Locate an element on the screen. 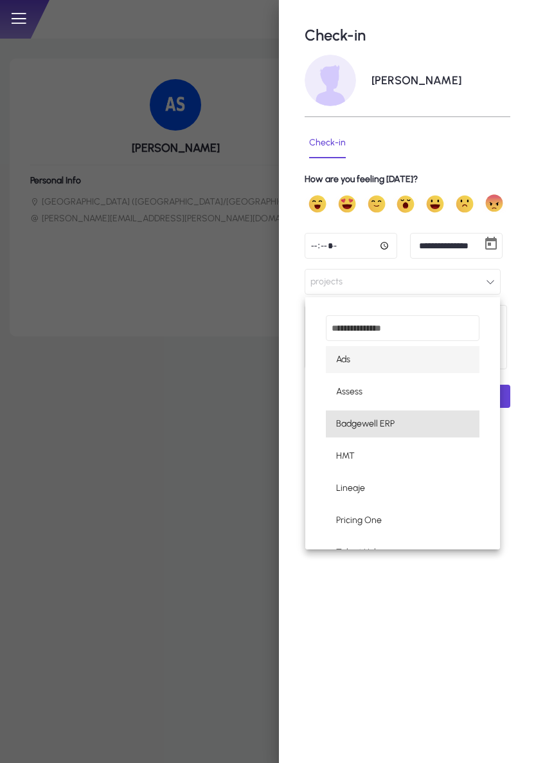 The image size is (536, 763). mat-option: Lineaje is located at coordinates (403, 488).